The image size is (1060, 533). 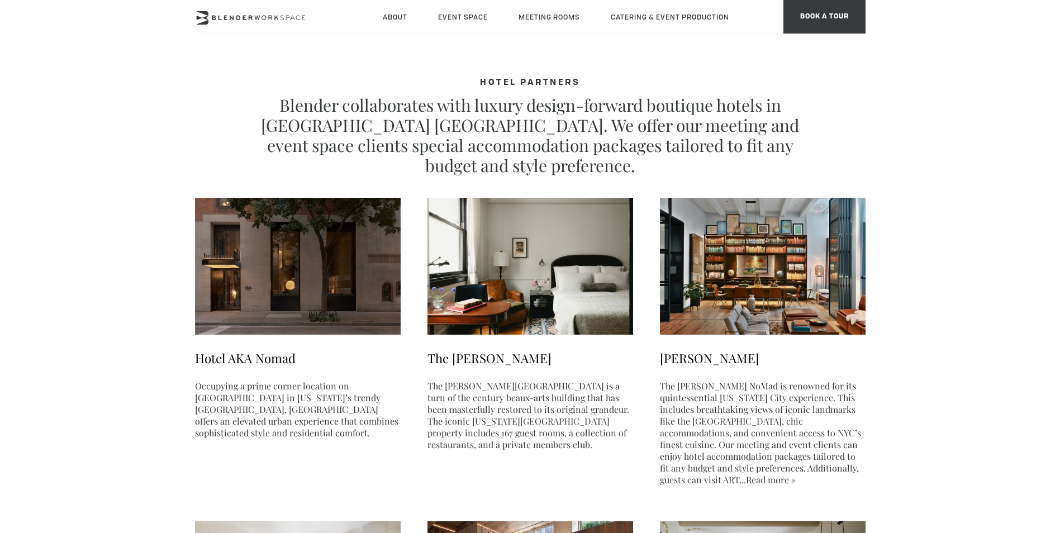 I want to click on img: aka-nomad-01-1300x867.jpg, so click(x=298, y=266).